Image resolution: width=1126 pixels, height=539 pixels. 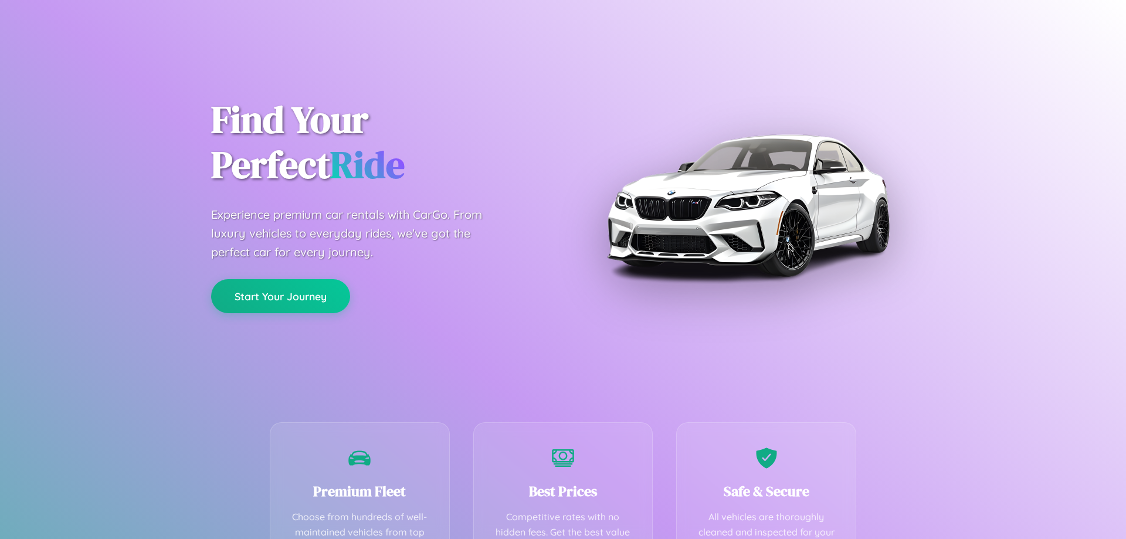 What do you see at coordinates (358, 233) in the screenshot?
I see `p: Experience premium car rentals with CarGo. From luxury vehicles to everyday rides, we've got the ...` at bounding box center [358, 233].